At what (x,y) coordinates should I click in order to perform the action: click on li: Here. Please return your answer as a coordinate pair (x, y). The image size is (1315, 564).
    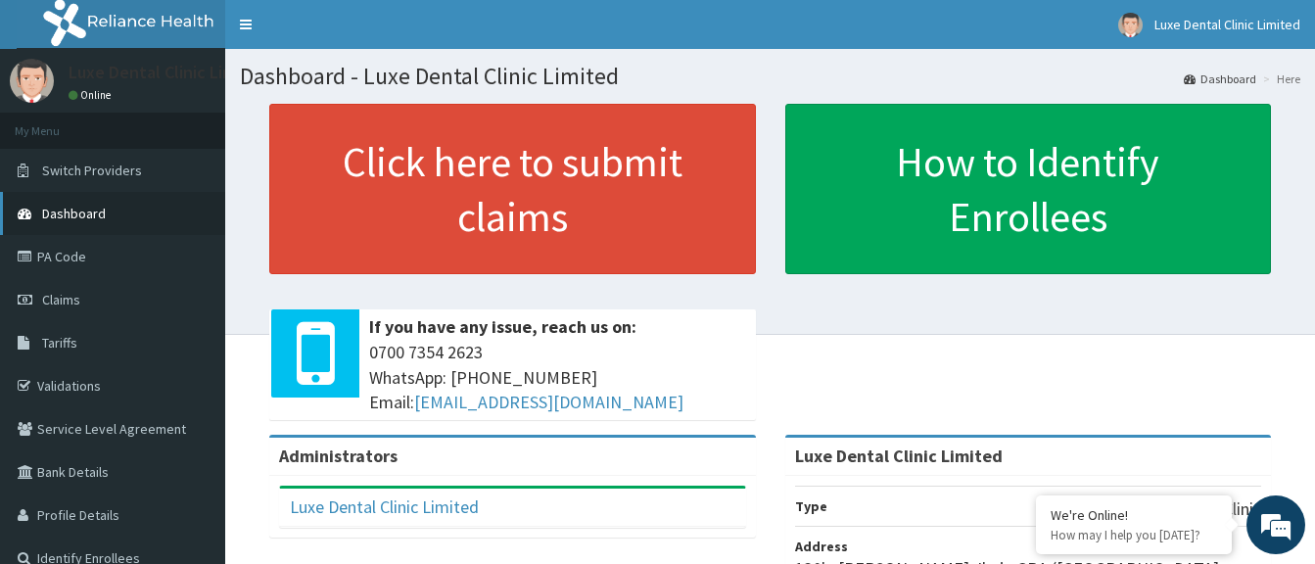
    Looking at the image, I should click on (1279, 78).